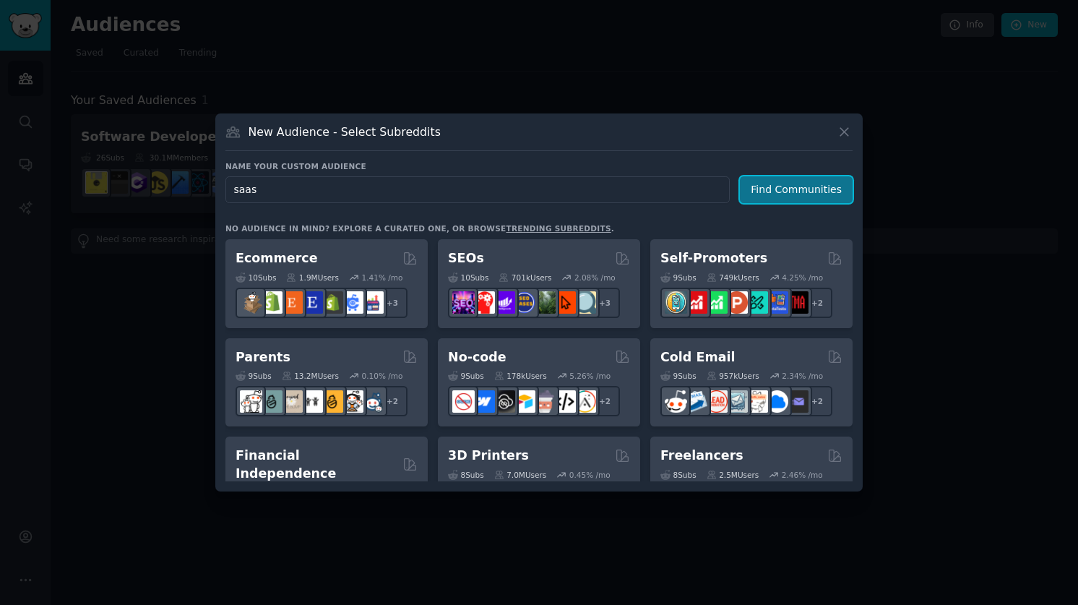  I want to click on div: 957k Users, so click(733, 376).